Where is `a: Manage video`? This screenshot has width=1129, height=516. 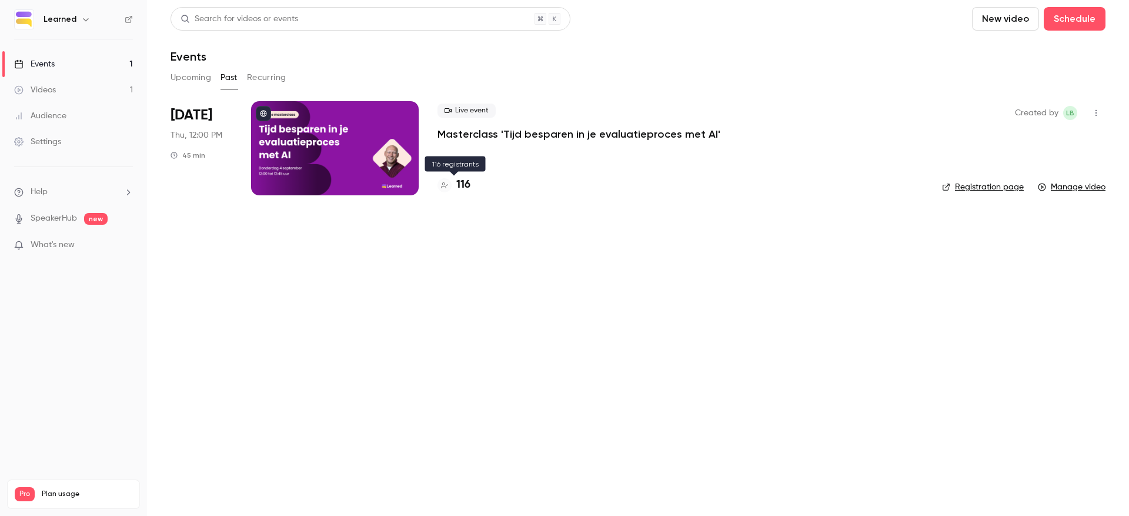 a: Manage video is located at coordinates (1072, 187).